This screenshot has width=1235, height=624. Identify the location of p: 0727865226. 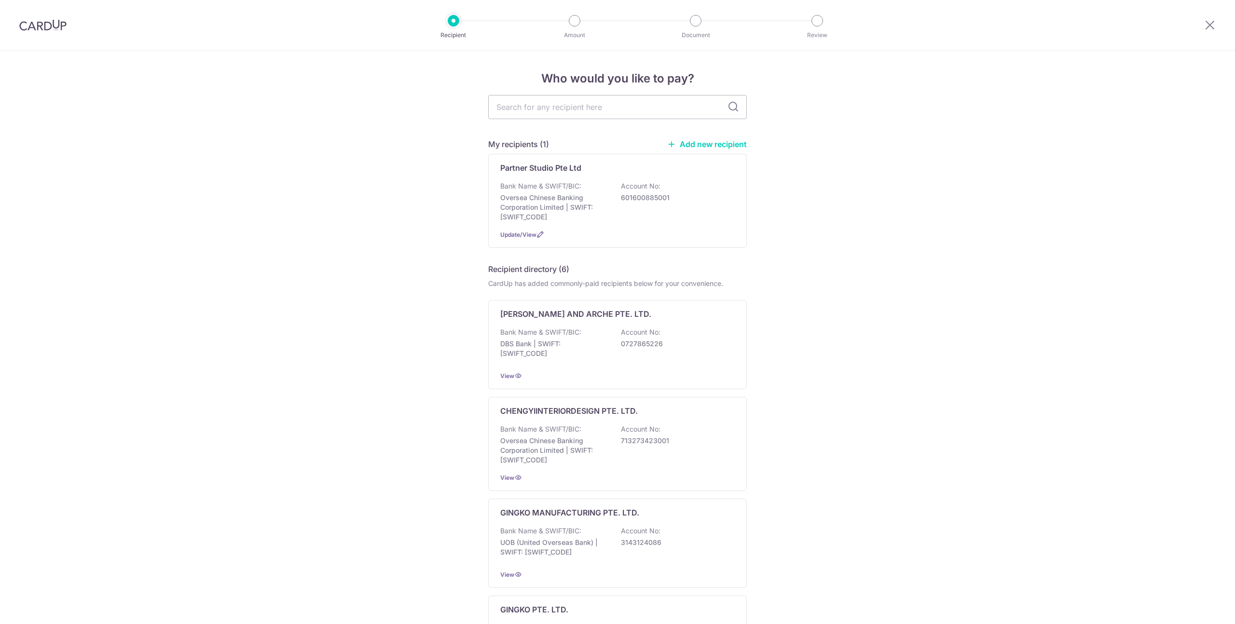
(675, 344).